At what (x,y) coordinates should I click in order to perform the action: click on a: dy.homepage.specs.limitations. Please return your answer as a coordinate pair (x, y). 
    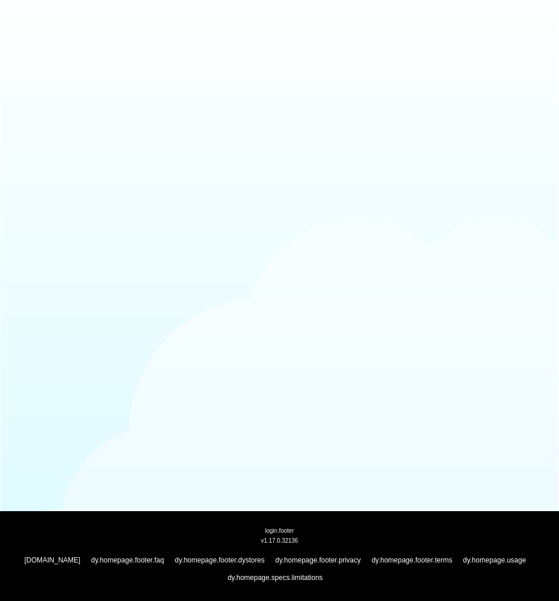
    Looking at the image, I should click on (275, 578).